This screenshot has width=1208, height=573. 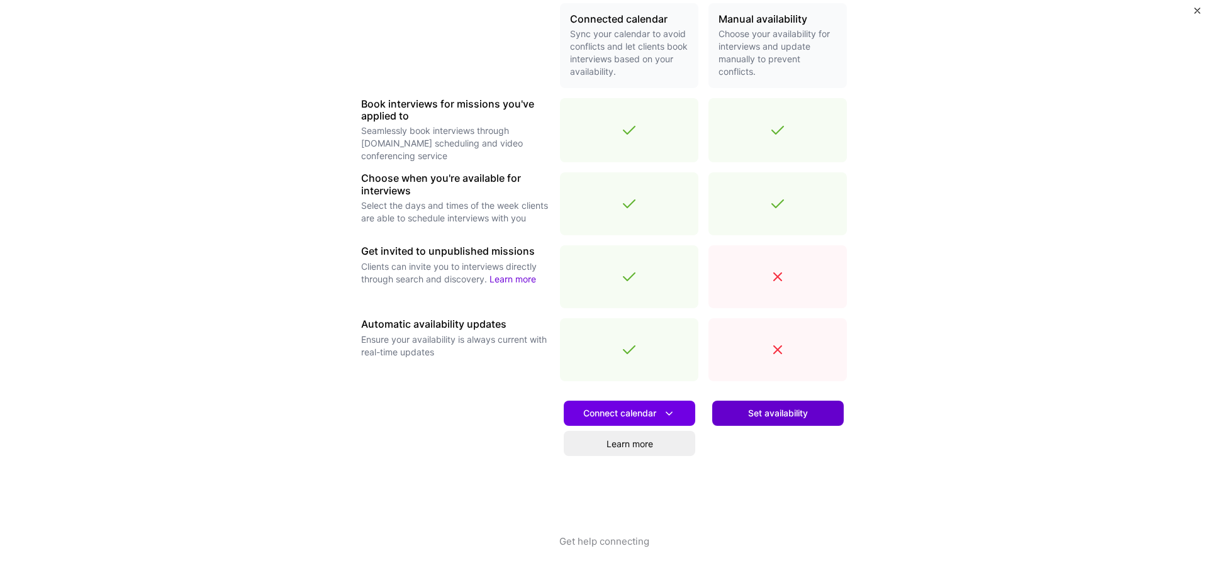 What do you see at coordinates (669, 413) in the screenshot?
I see `i: icon DownArrowWhite` at bounding box center [669, 413].